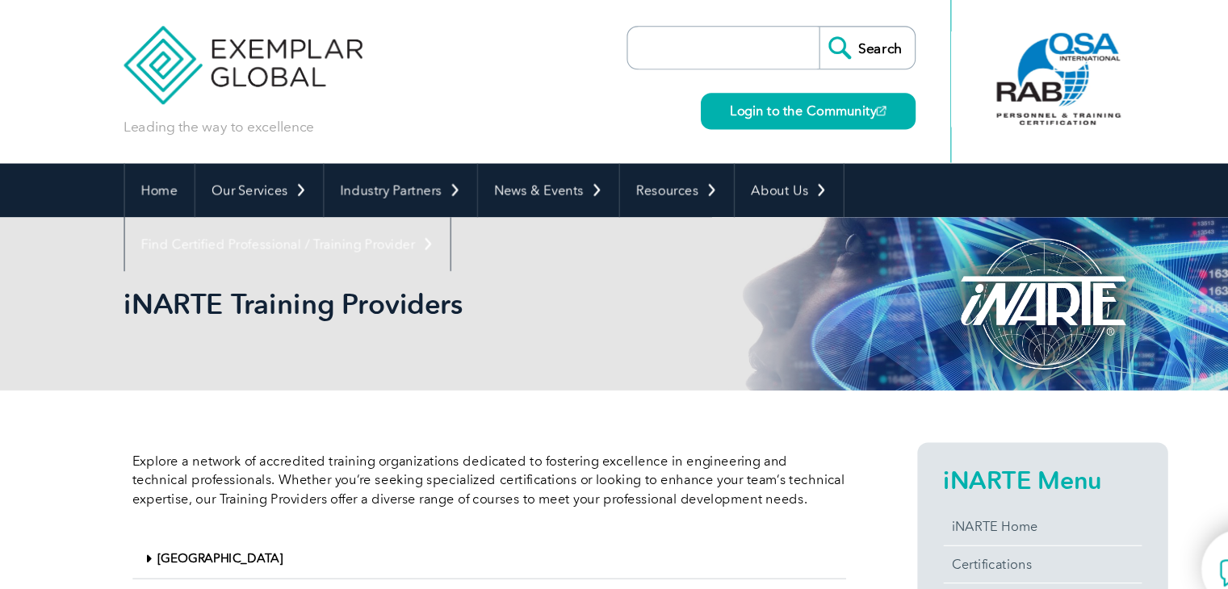 Image resolution: width=1228 pixels, height=589 pixels. Describe the element at coordinates (255, 177) in the screenshot. I see `a: Our Services` at that location.